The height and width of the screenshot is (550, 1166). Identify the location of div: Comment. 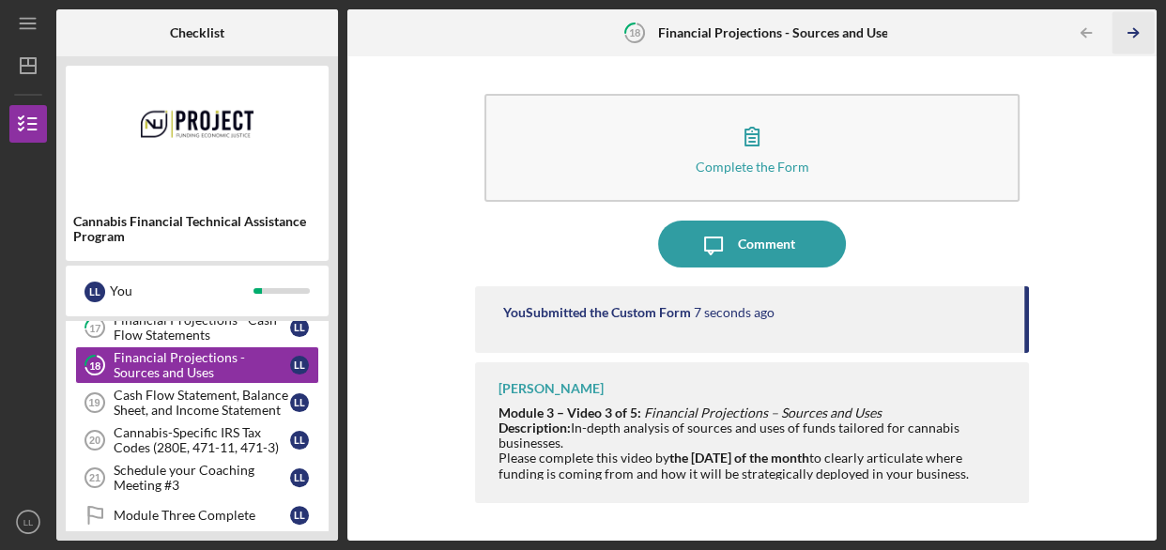
(765, 244).